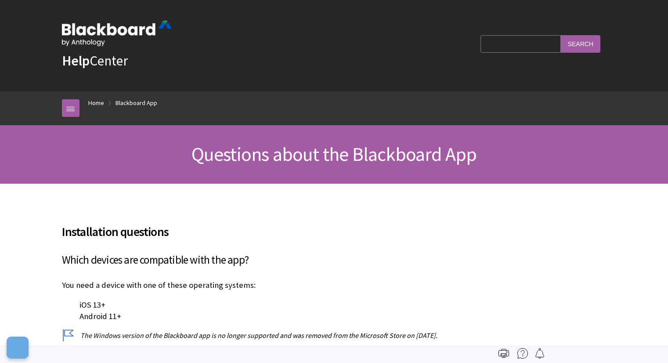  I want to click on span: Installation questions, so click(334, 231).